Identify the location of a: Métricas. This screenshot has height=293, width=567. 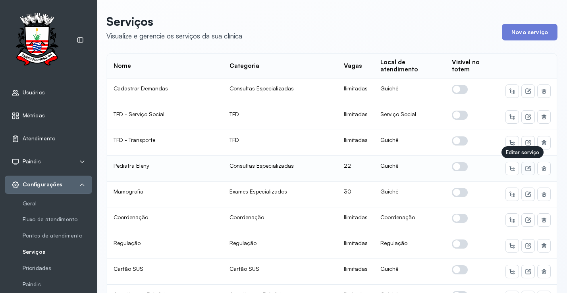
(48, 116).